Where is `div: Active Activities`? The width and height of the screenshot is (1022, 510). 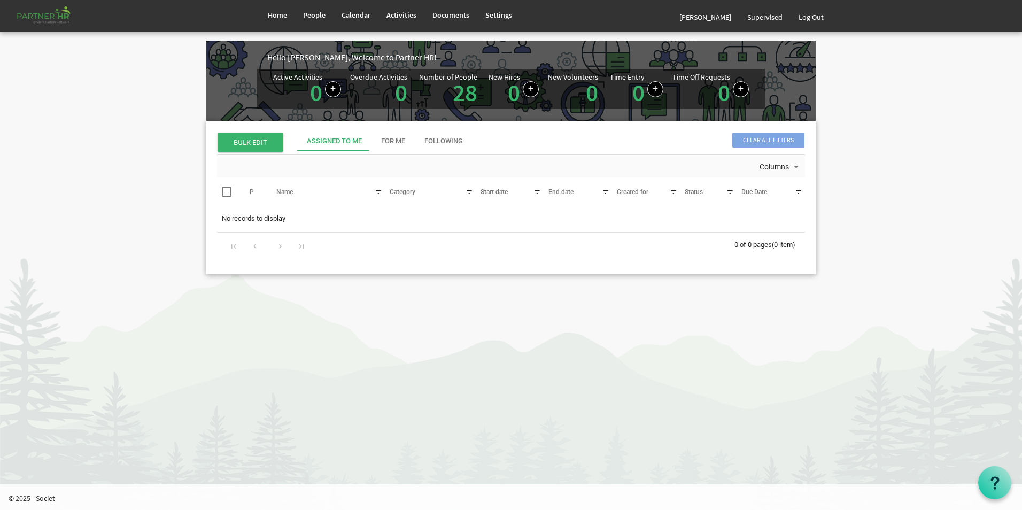 div: Active Activities is located at coordinates (298, 77).